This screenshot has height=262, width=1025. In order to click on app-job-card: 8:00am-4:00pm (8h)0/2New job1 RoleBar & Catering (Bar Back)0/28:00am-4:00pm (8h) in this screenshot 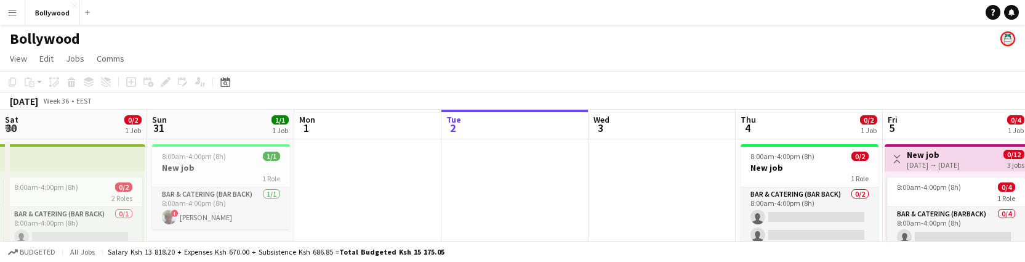, I will do `click(810, 195)`.